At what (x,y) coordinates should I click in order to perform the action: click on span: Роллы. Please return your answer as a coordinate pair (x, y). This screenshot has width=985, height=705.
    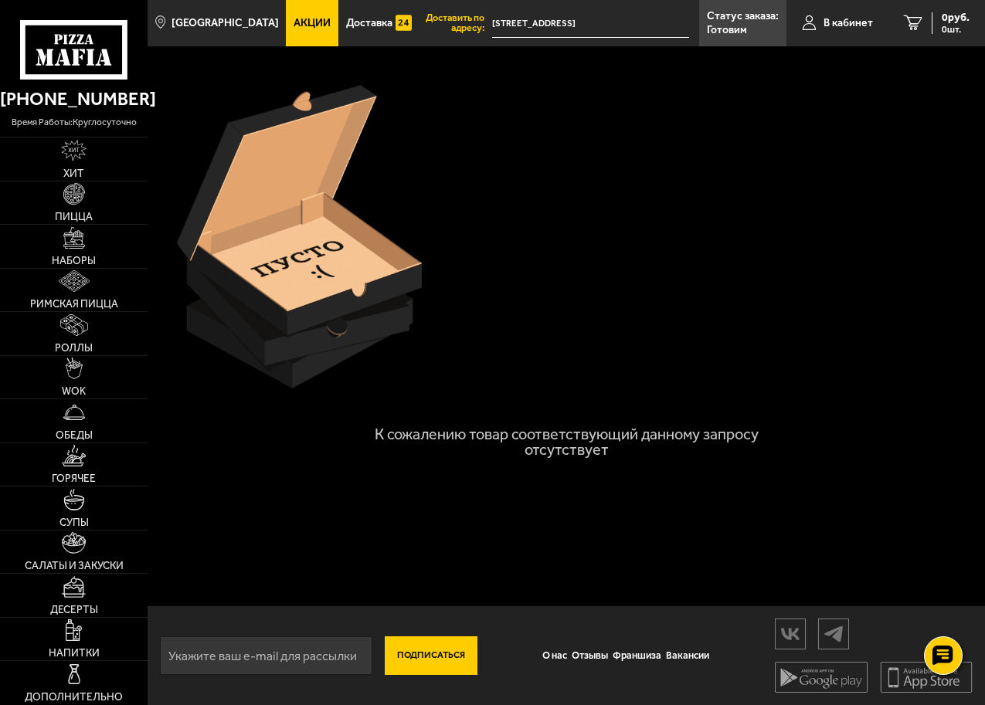
    Looking at the image, I should click on (73, 348).